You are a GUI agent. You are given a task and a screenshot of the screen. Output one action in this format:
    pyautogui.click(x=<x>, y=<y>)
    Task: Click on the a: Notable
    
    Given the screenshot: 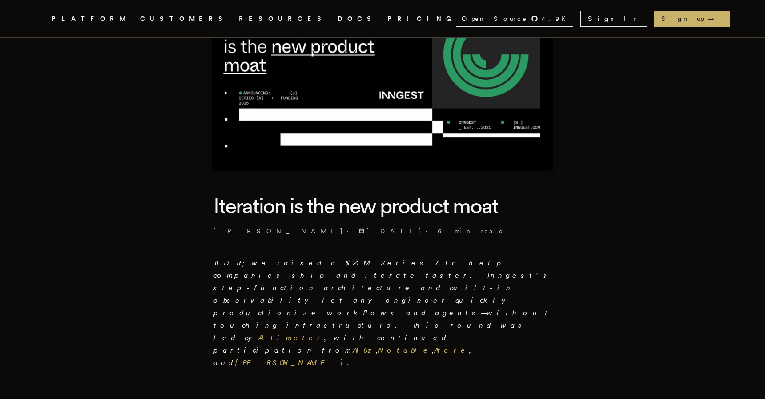 What is the action you would take?
    pyautogui.click(x=405, y=350)
    